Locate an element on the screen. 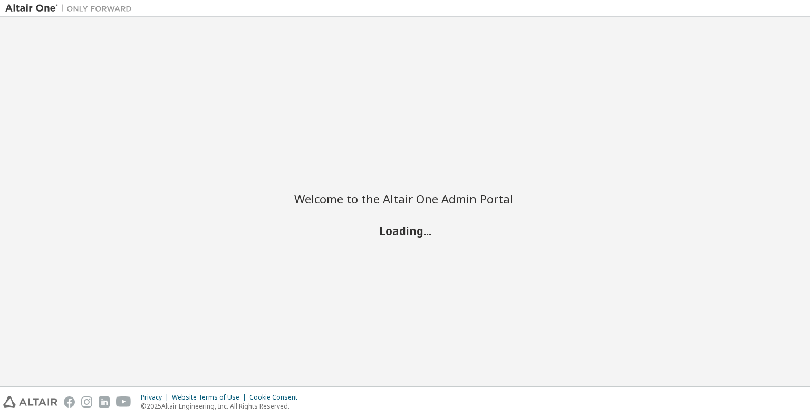  div: Privacy is located at coordinates (156, 398).